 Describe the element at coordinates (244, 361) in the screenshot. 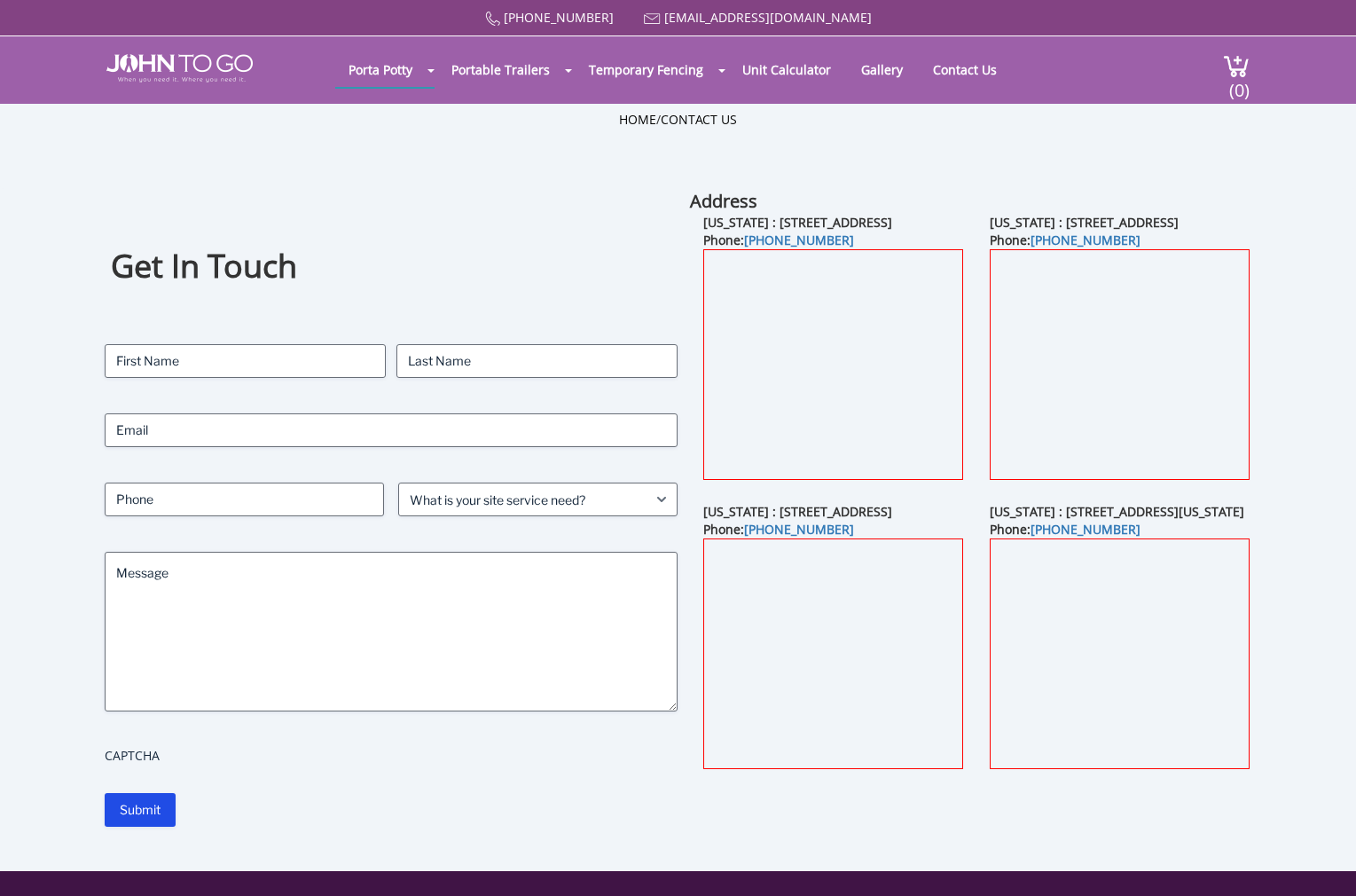

I see `input: First Name` at that location.